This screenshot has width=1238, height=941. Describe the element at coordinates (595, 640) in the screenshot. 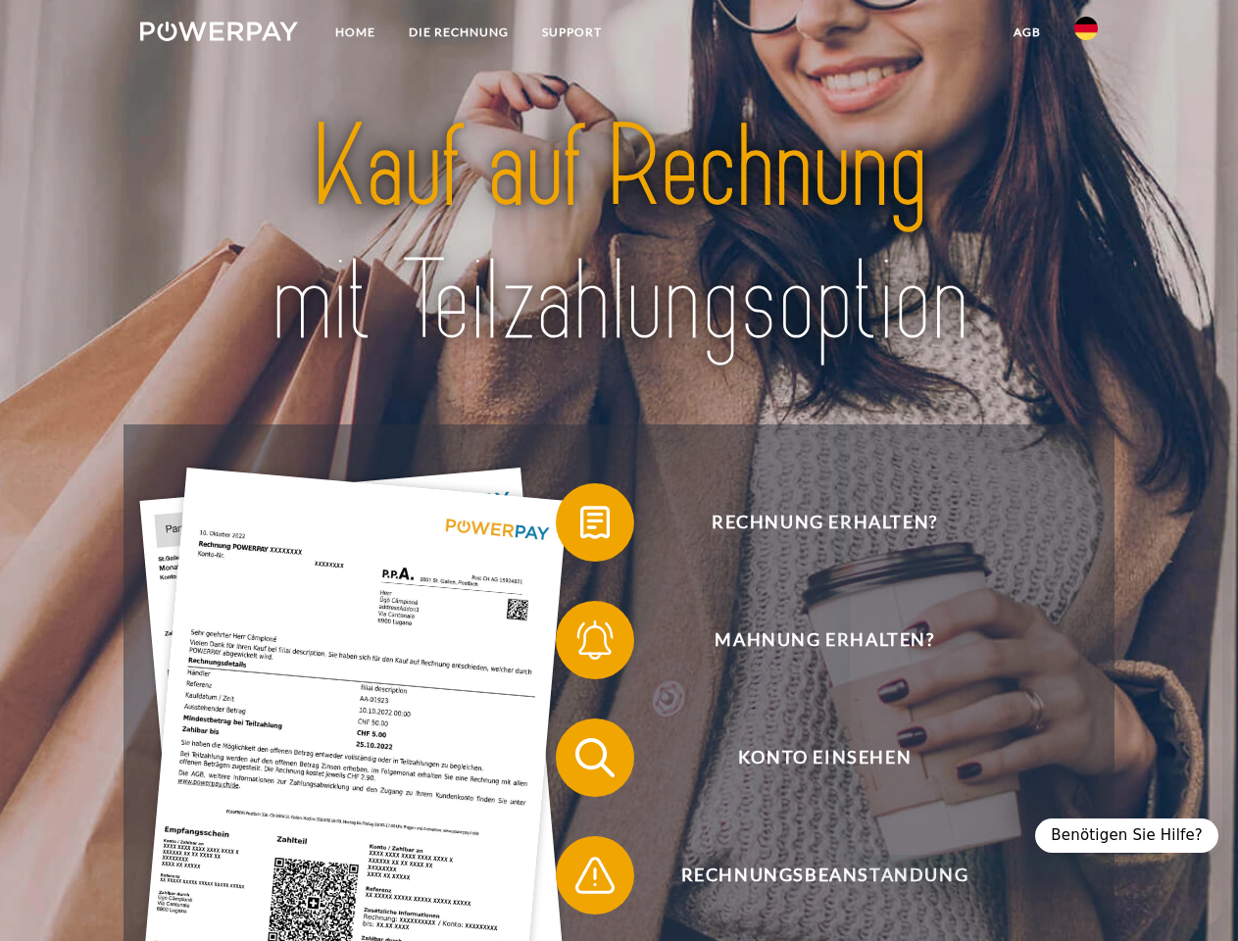

I see `img: qb_bell.svg` at that location.